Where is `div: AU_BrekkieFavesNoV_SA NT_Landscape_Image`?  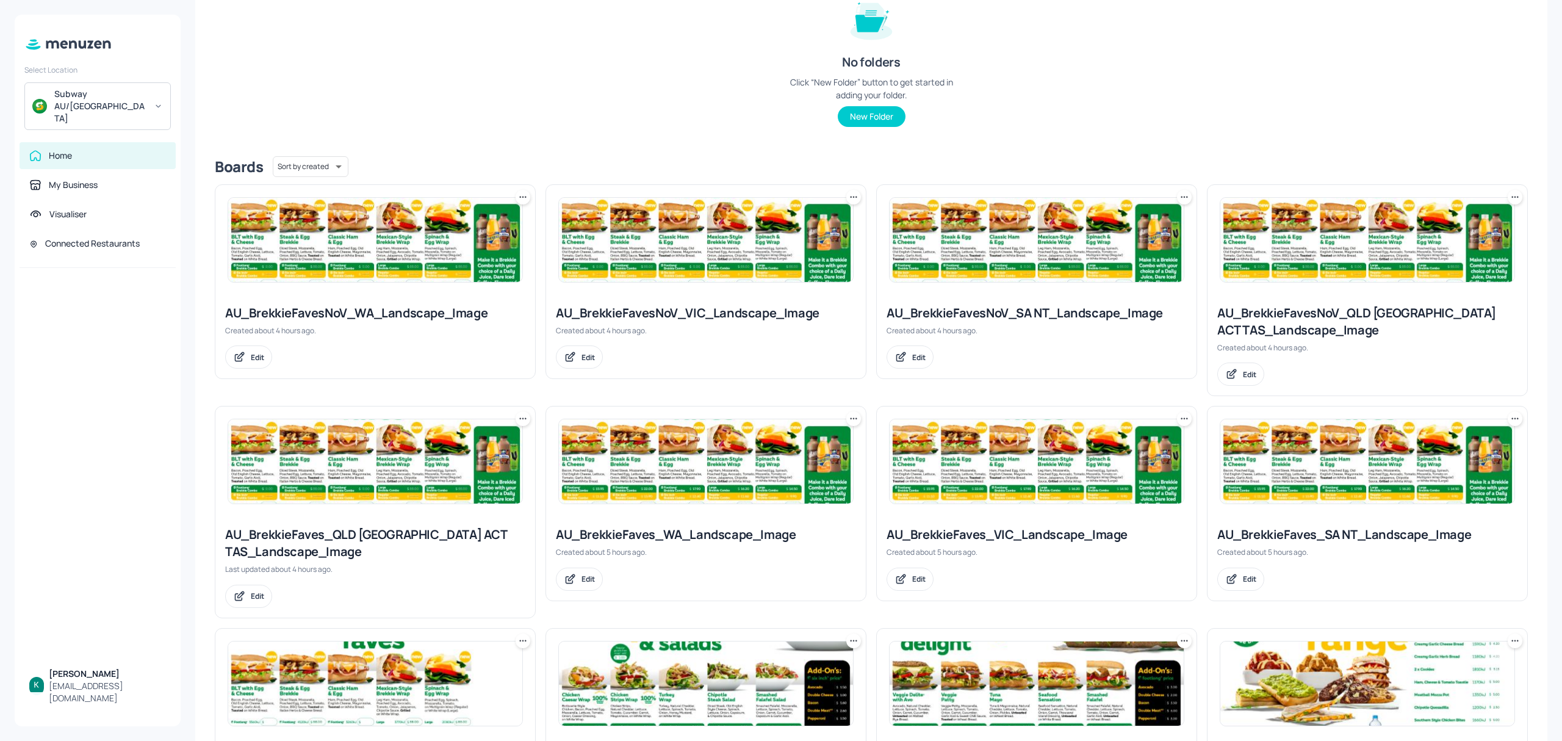 div: AU_BrekkieFavesNoV_SA NT_Landscape_Image is located at coordinates (1037, 313).